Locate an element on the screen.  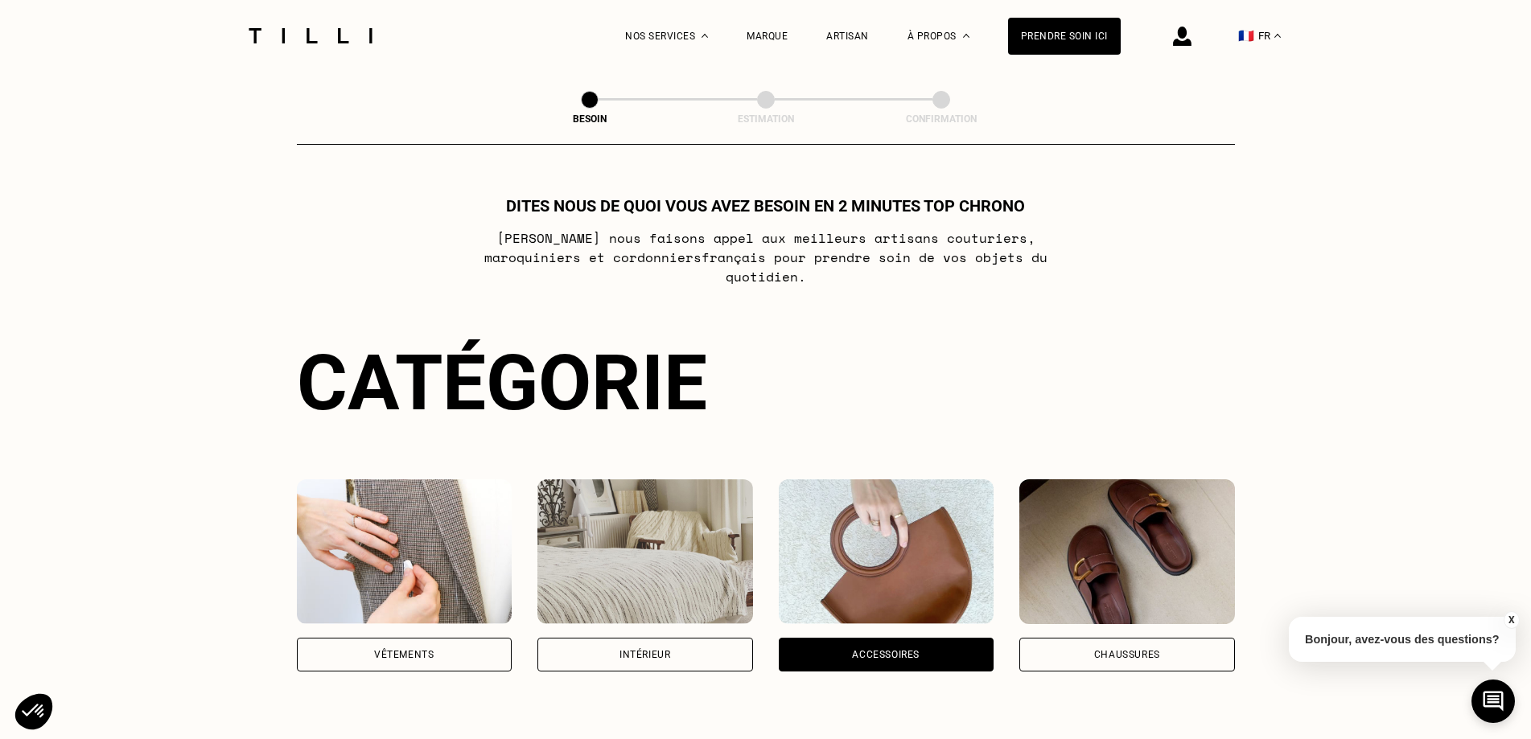
img: Accessoires is located at coordinates (886, 552).